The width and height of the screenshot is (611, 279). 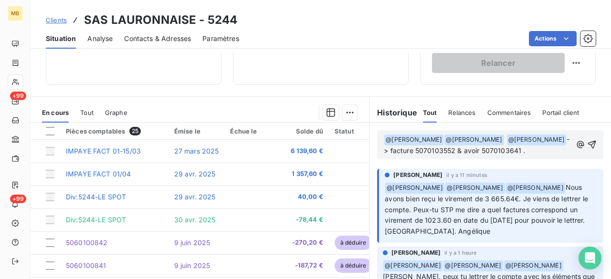 What do you see at coordinates (158, 39) in the screenshot?
I see `span: Contacts & Adresses` at bounding box center [158, 39].